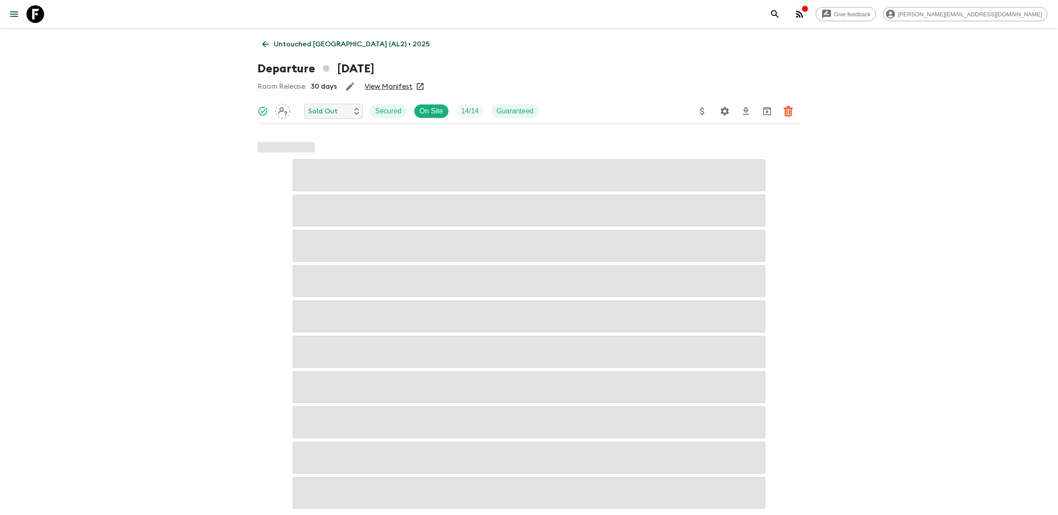 This screenshot has width=1058, height=515. I want to click on p: Sold Out, so click(323, 111).